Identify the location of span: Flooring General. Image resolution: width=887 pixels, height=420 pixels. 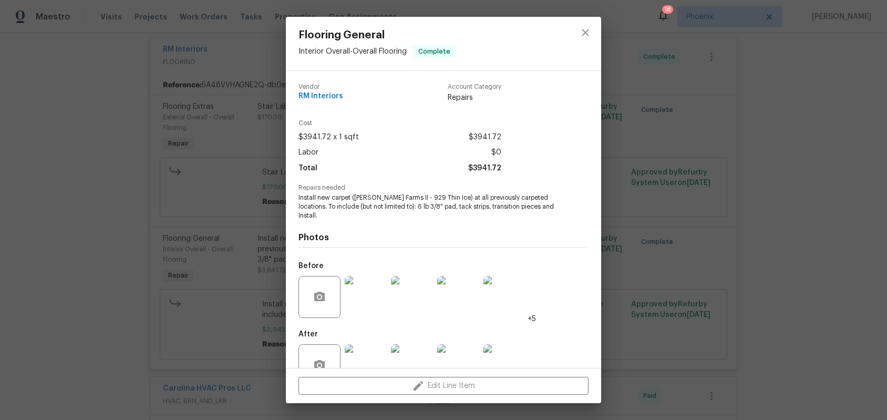
(377, 35).